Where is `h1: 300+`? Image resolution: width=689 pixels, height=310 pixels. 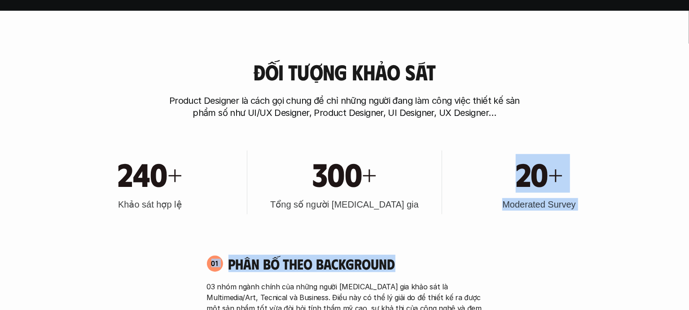 h1: 300+ is located at coordinates (344, 173).